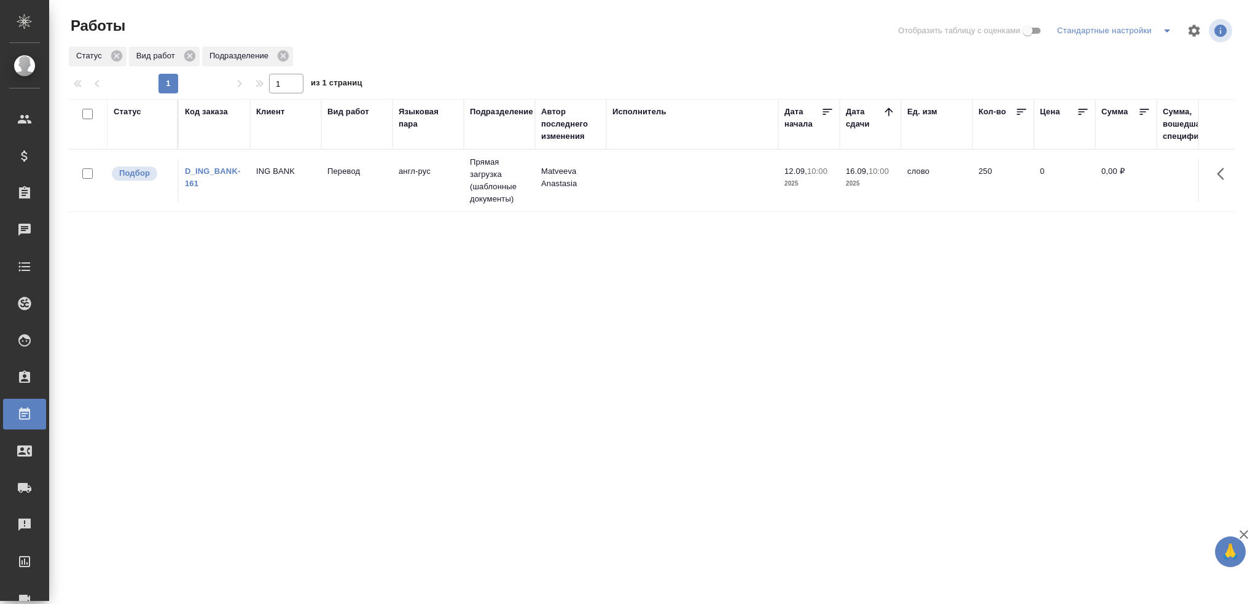 This screenshot has height=604, width=1258. I want to click on a: D_ING_BANK-161, so click(212, 177).